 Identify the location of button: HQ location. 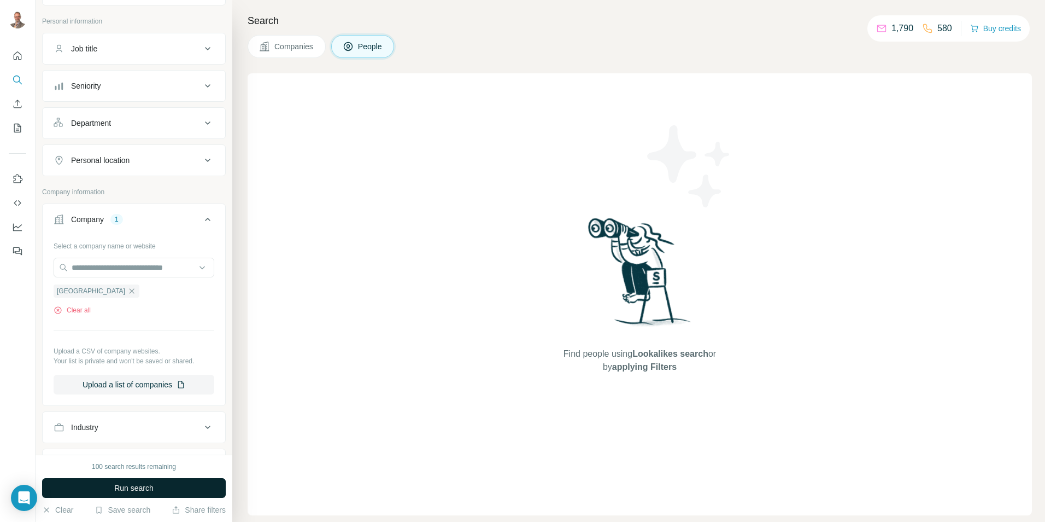
(134, 464).